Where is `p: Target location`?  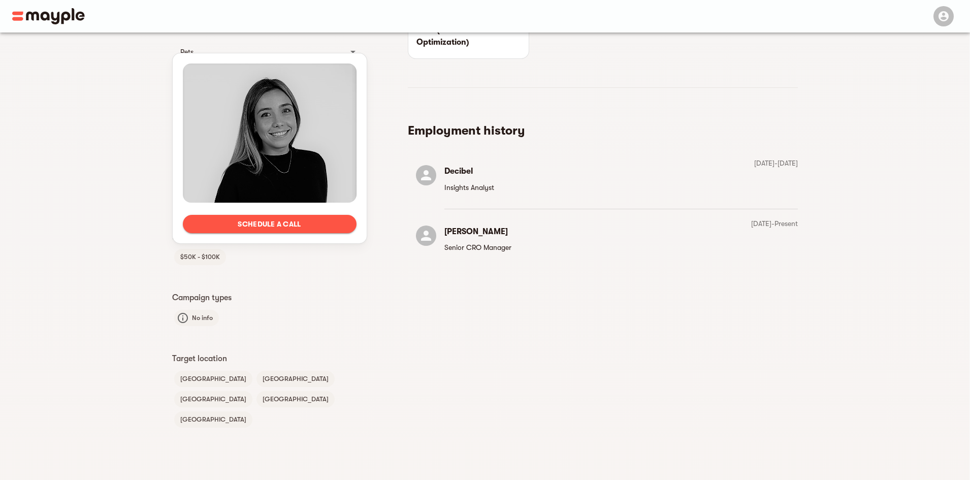 p: Target location is located at coordinates (270, 359).